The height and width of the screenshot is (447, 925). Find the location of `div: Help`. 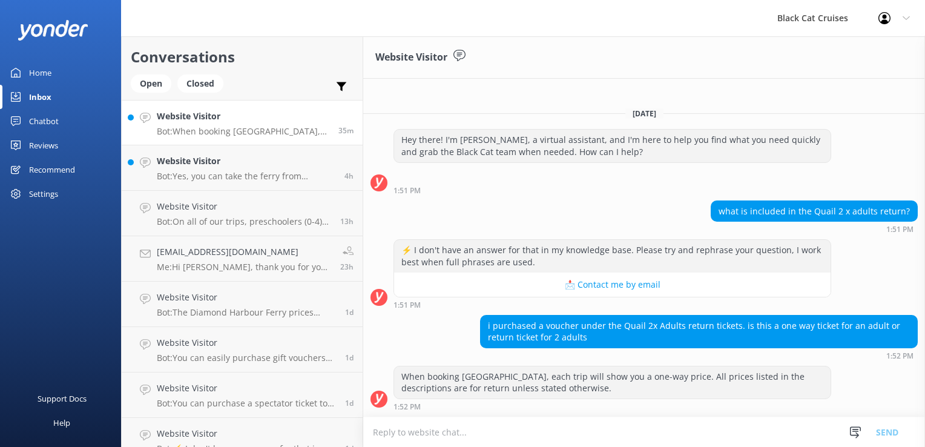

div: Help is located at coordinates (62, 423).